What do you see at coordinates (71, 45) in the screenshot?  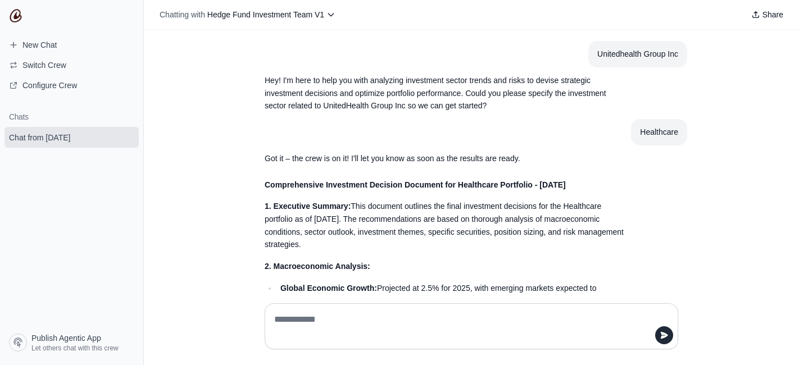 I see `a: New Chat` at bounding box center [71, 45].